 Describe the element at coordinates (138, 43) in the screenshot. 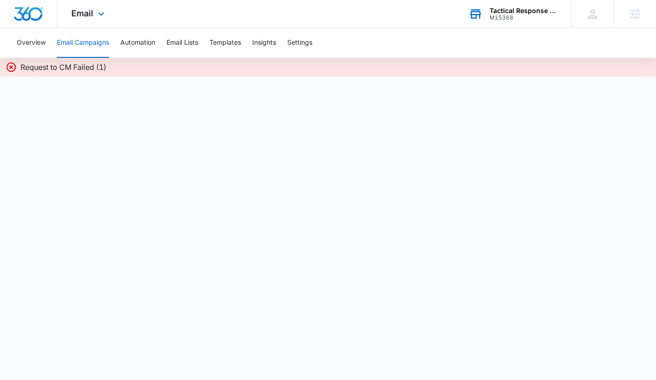

I see `button: Automation` at that location.